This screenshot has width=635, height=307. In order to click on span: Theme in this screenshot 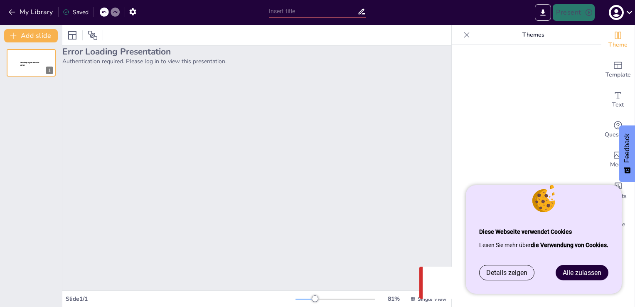, I will do `click(618, 45)`.